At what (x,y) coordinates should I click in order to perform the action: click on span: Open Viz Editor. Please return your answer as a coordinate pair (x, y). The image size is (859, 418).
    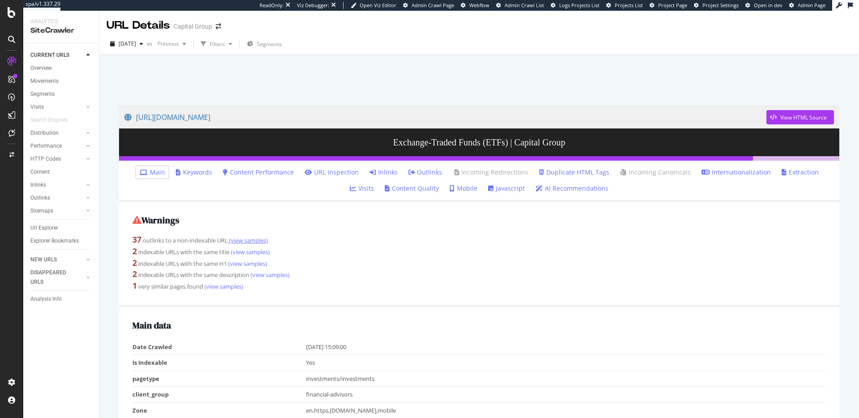
    Looking at the image, I should click on (378, 5).